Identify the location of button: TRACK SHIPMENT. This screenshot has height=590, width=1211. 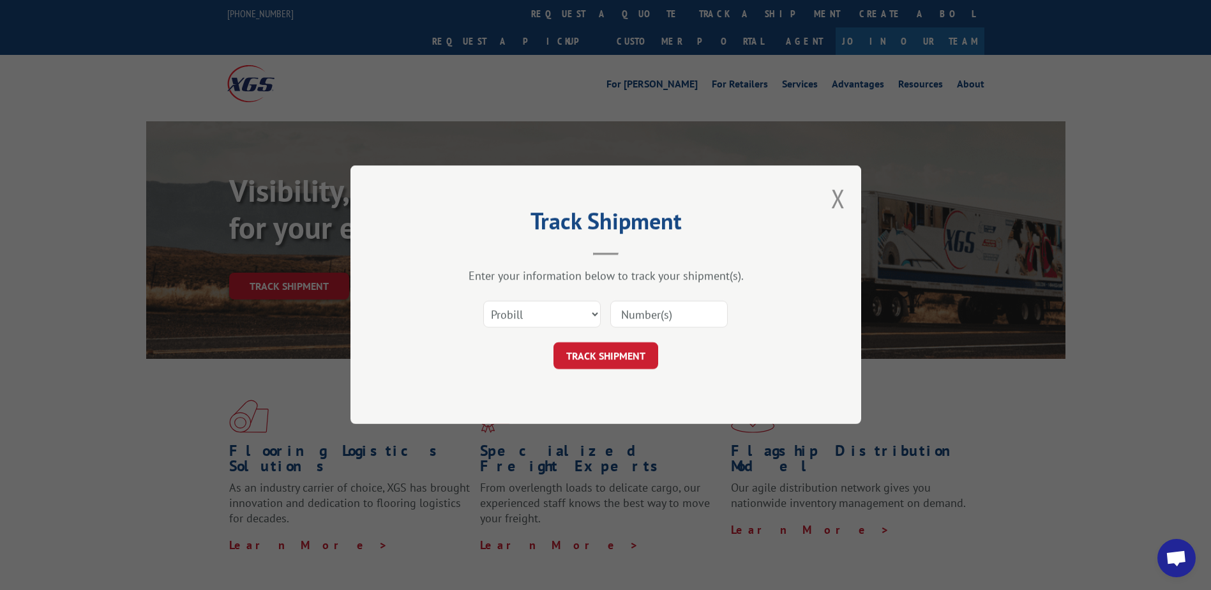
(606, 356).